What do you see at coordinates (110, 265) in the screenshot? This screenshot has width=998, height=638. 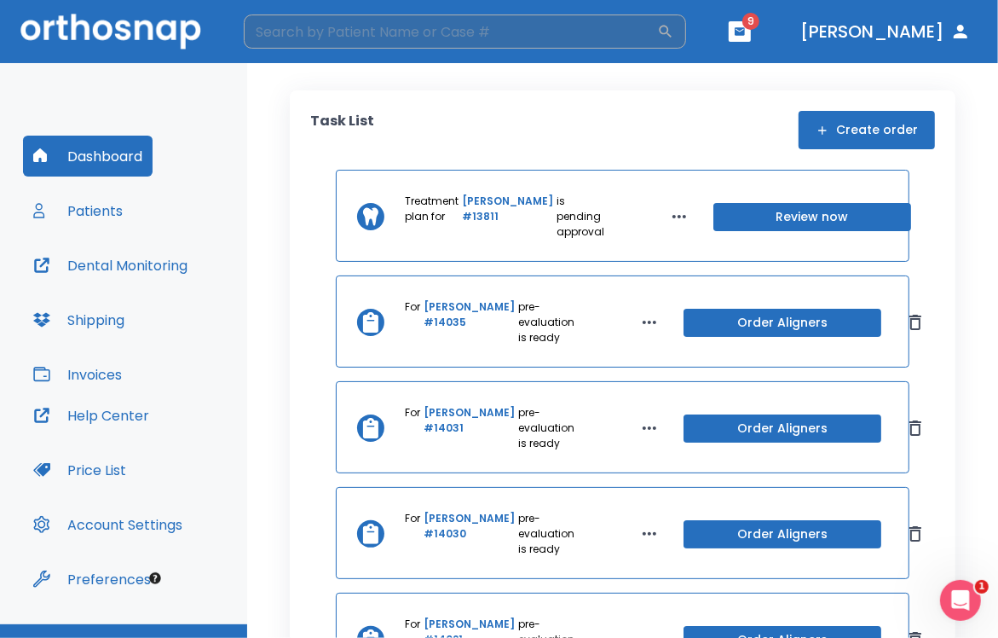 I see `button: Dental Monitoring` at bounding box center [110, 265].